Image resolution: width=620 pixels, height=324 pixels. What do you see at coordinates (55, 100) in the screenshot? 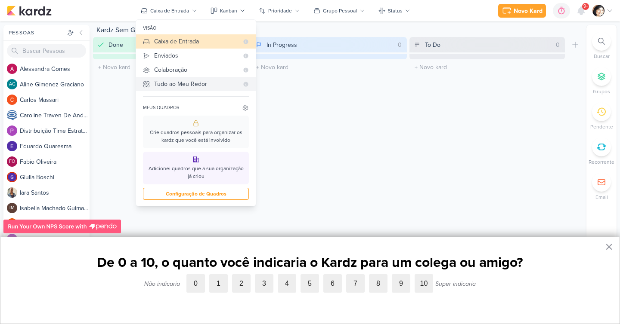
I see `div: C a r l o s M a s s a r i` at bounding box center [55, 100].